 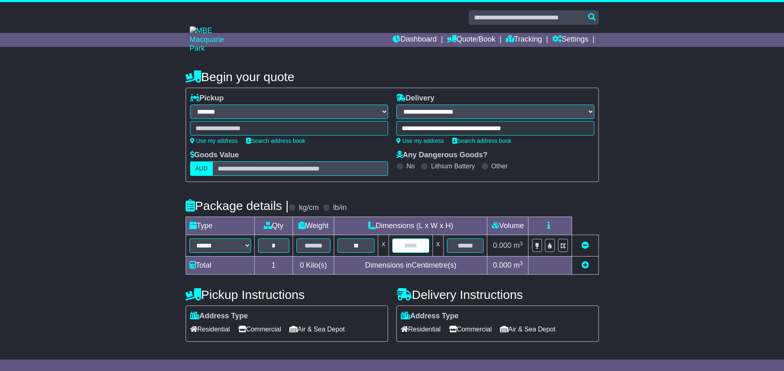 I want to click on a: Add new item, so click(x=585, y=265).